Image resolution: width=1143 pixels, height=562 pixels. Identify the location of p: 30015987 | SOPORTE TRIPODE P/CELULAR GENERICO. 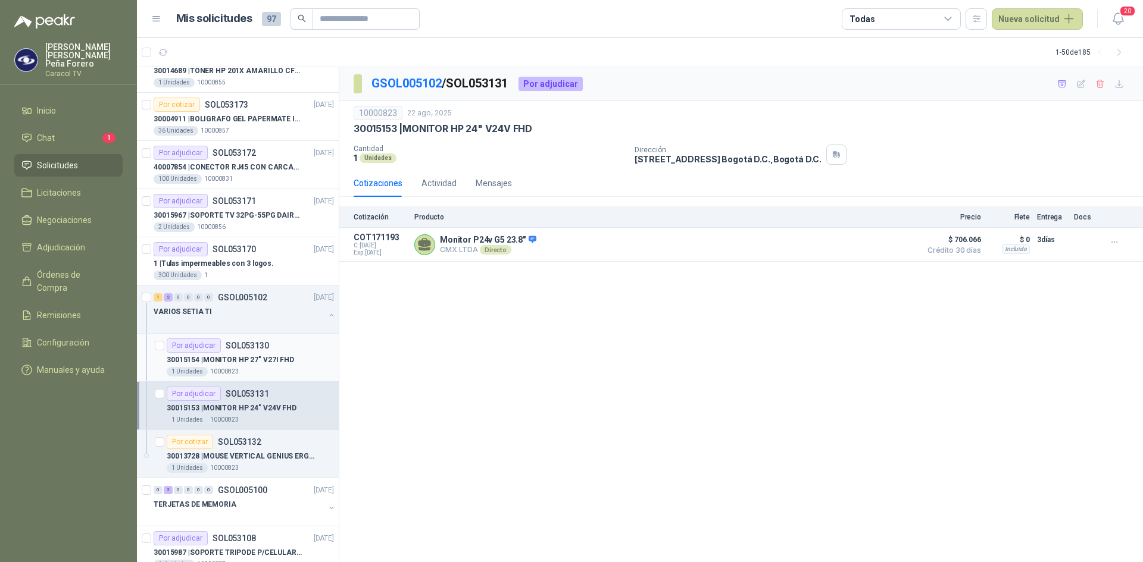
(227, 553).